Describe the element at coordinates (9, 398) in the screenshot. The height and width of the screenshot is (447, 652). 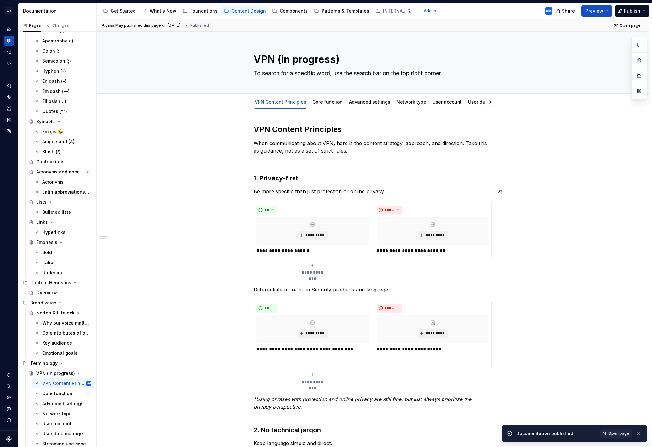
I see `a: Settings` at that location.